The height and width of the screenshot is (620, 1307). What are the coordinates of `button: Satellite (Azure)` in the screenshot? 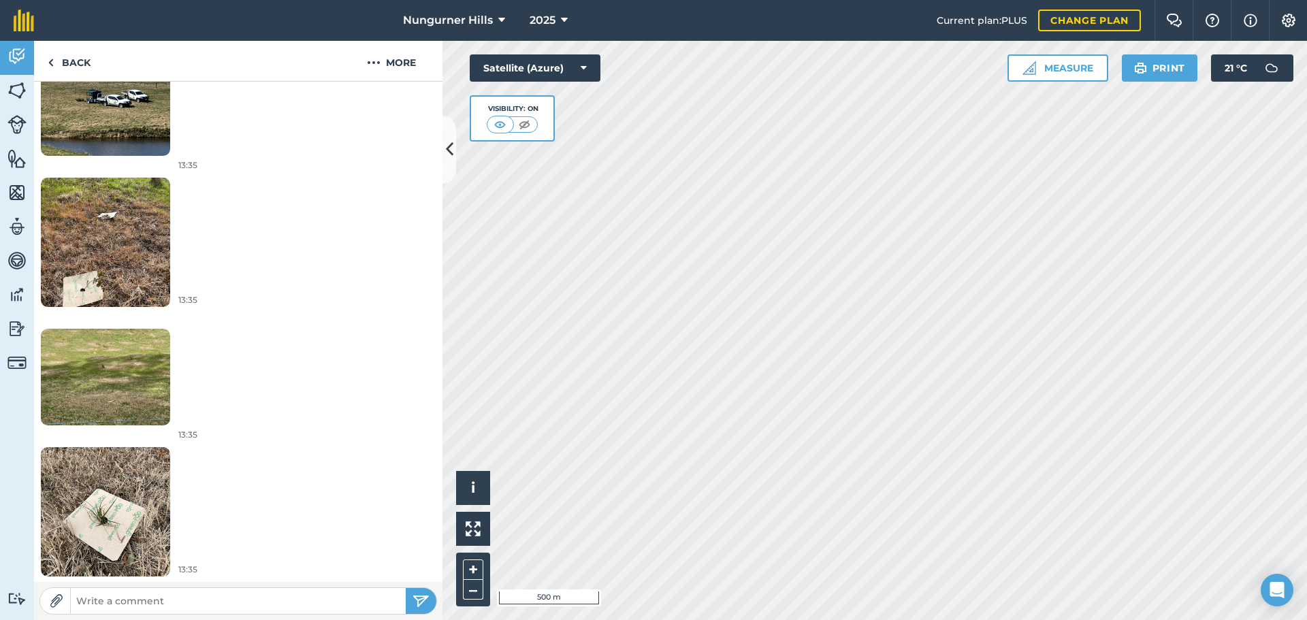 It's located at (535, 68).